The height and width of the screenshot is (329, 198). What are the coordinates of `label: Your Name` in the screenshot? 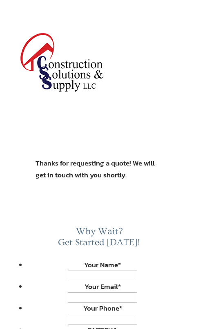 It's located at (103, 265).